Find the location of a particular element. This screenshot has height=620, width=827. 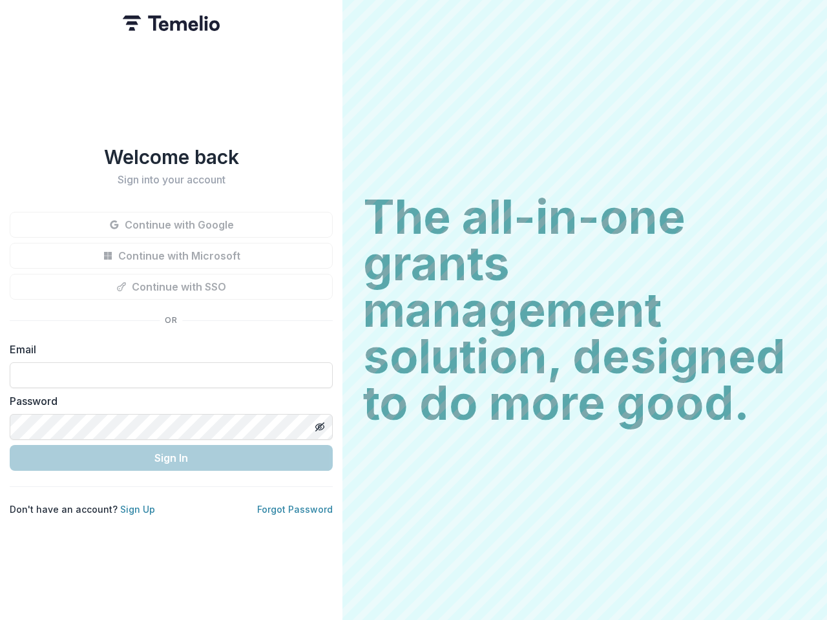

h2: Sign into your account is located at coordinates (171, 180).